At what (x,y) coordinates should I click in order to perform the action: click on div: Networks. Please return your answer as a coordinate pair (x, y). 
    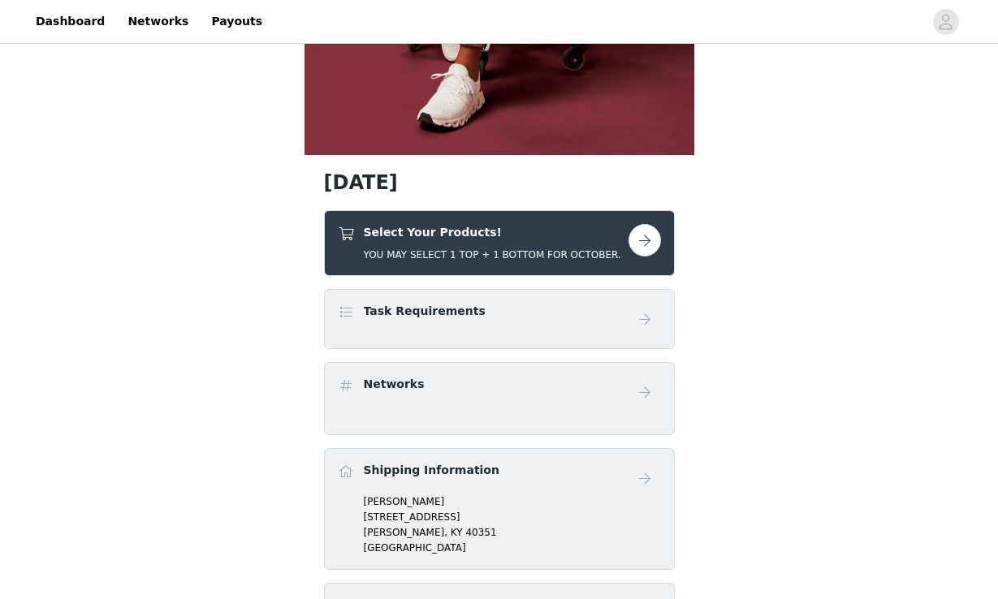
    Looking at the image, I should click on (499, 399).